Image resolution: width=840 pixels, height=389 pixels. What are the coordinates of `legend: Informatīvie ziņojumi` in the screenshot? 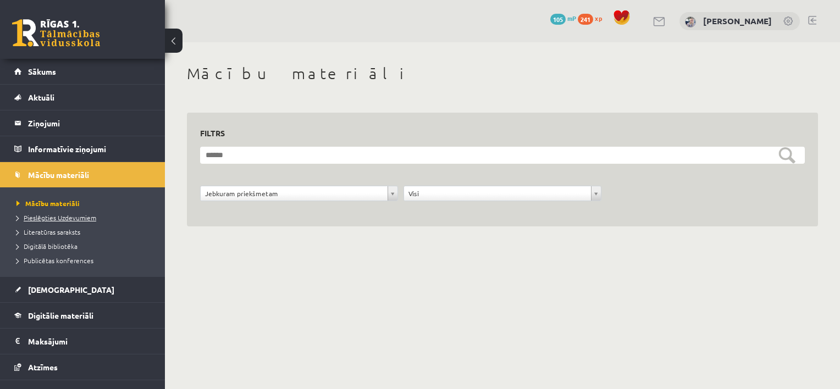 It's located at (90, 149).